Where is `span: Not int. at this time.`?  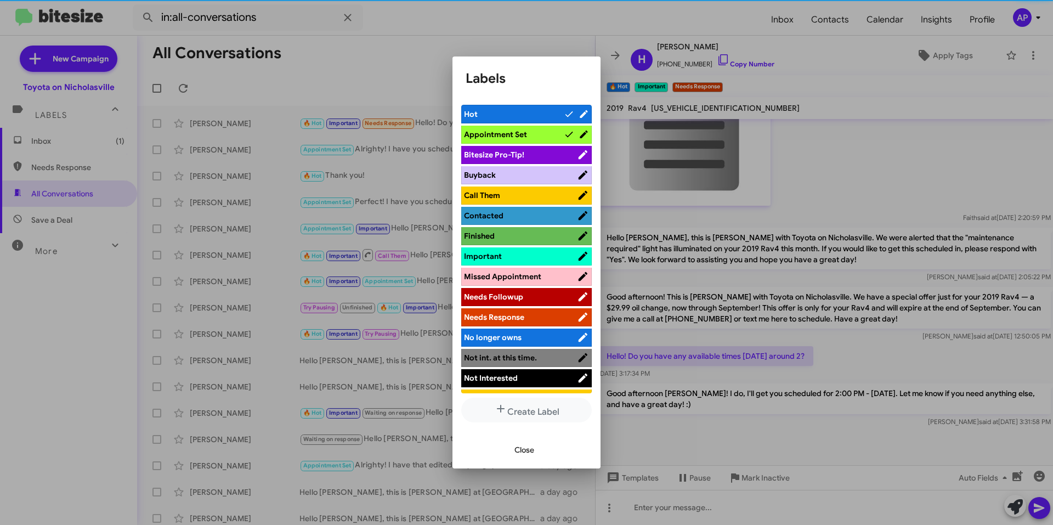 span: Not int. at this time. is located at coordinates (500, 358).